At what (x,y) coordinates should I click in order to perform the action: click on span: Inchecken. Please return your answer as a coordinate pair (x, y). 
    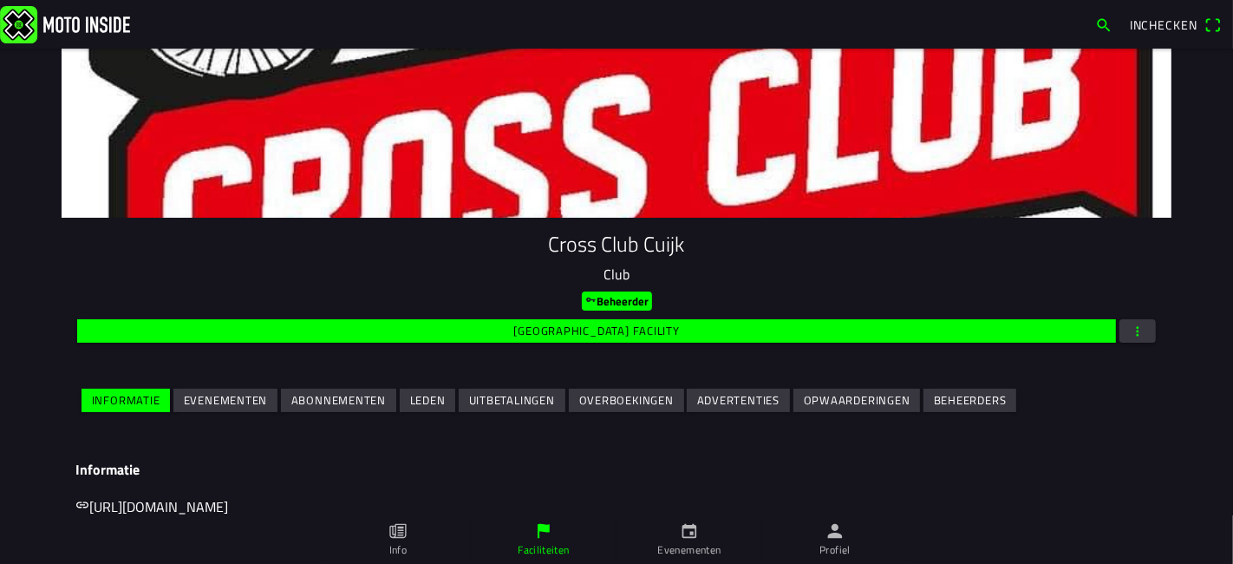
    Looking at the image, I should click on (1164, 24).